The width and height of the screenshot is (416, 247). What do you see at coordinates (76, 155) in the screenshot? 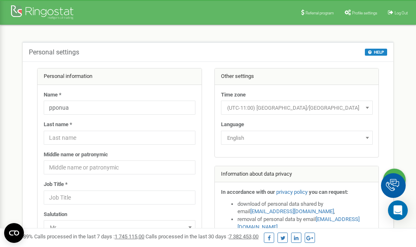
I see `label: Middle name or patronymic` at bounding box center [76, 155].